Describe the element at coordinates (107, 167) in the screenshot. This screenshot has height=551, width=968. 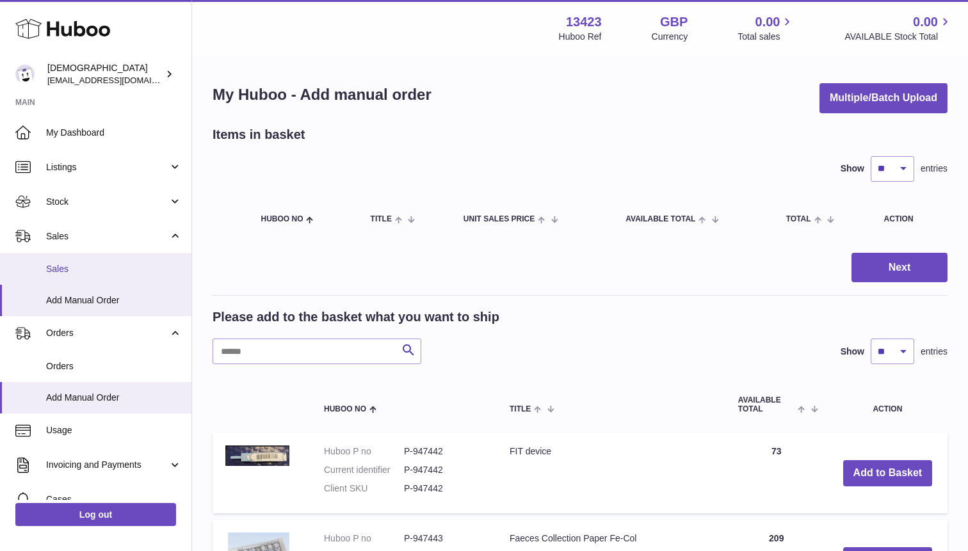
I see `span: Listings` at that location.